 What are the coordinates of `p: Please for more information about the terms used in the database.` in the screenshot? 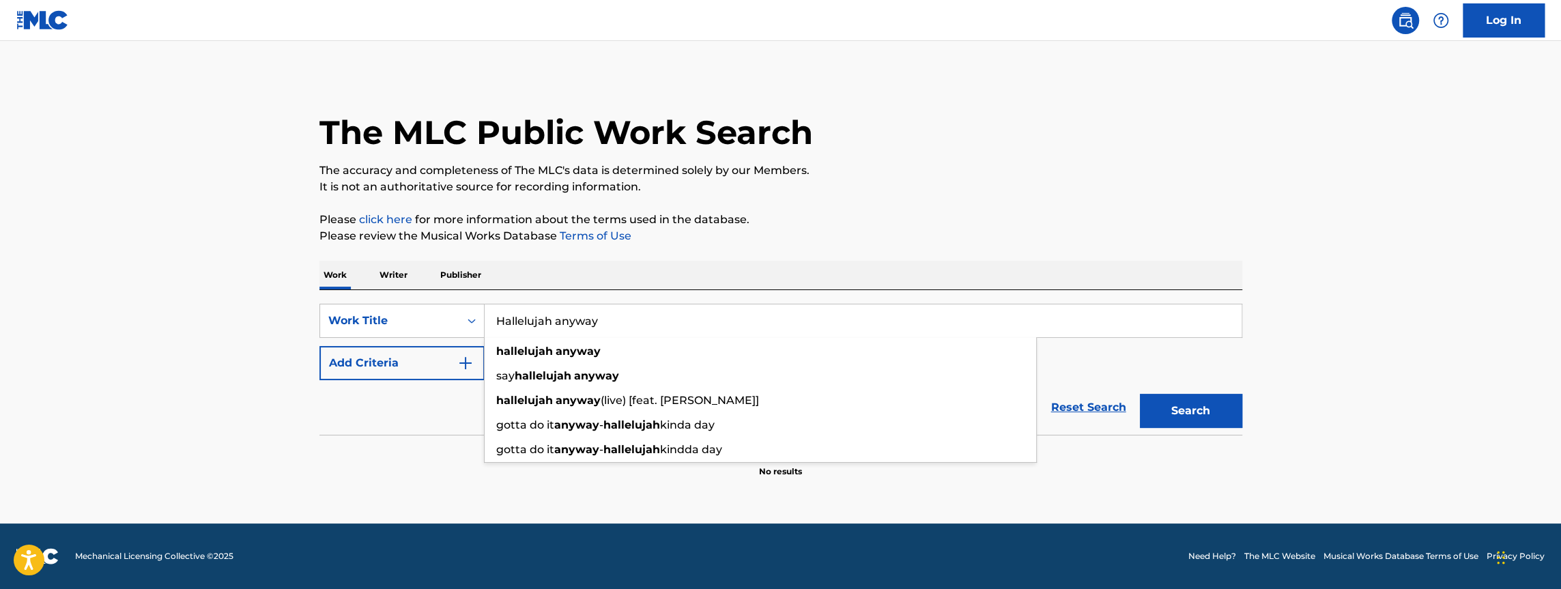 It's located at (781, 220).